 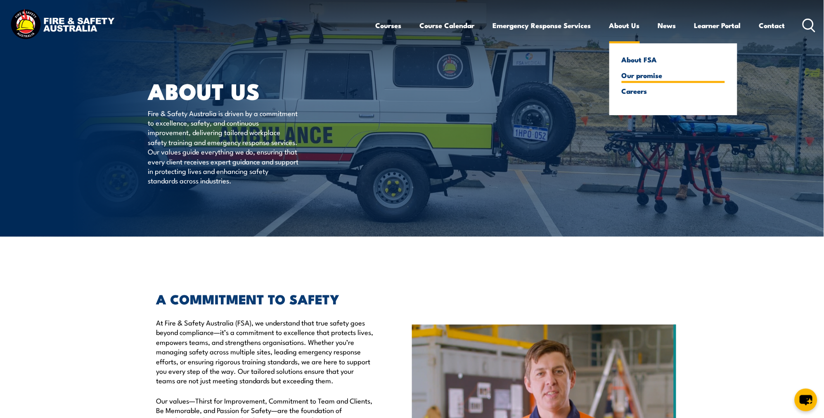 I want to click on a: Contact, so click(x=772, y=25).